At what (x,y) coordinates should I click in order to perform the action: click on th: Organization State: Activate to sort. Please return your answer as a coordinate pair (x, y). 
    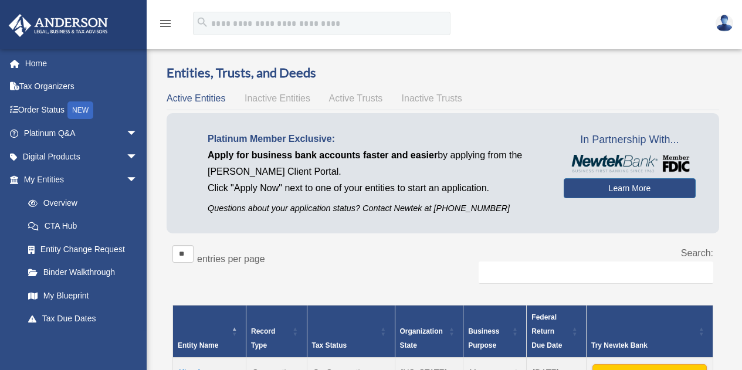
    Looking at the image, I should click on (429, 331).